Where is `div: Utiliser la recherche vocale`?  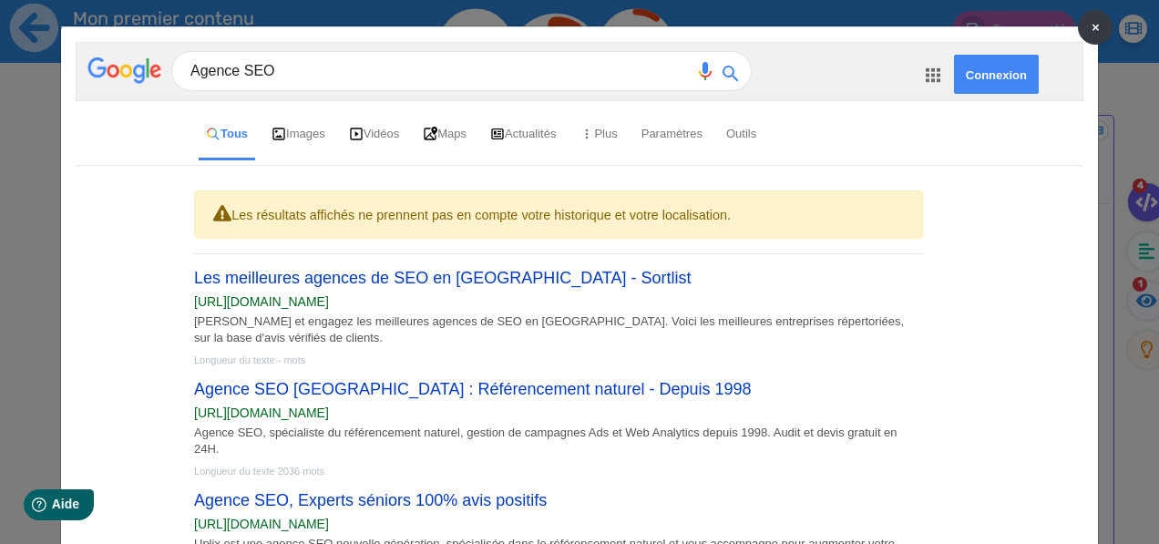 div: Utiliser la recherche vocale is located at coordinates (698, 71).